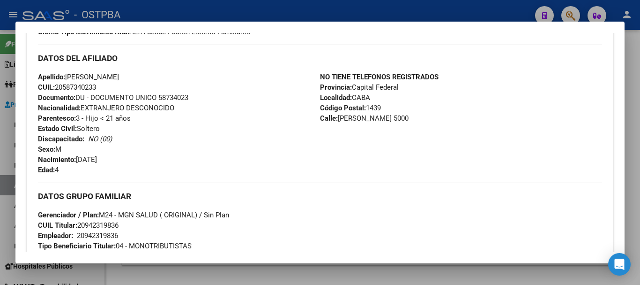  I want to click on h3: DATOS DEL AFILIADO, so click(320, 58).